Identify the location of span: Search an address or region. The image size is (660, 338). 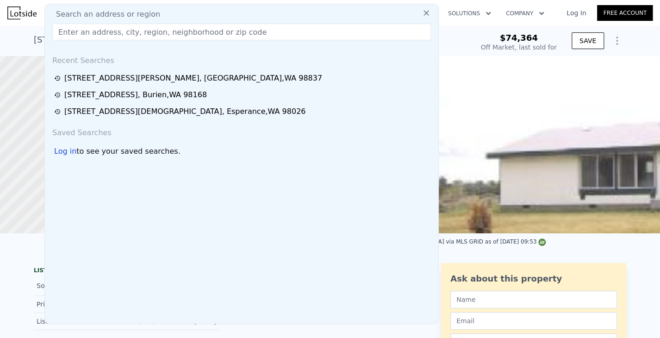
(104, 14).